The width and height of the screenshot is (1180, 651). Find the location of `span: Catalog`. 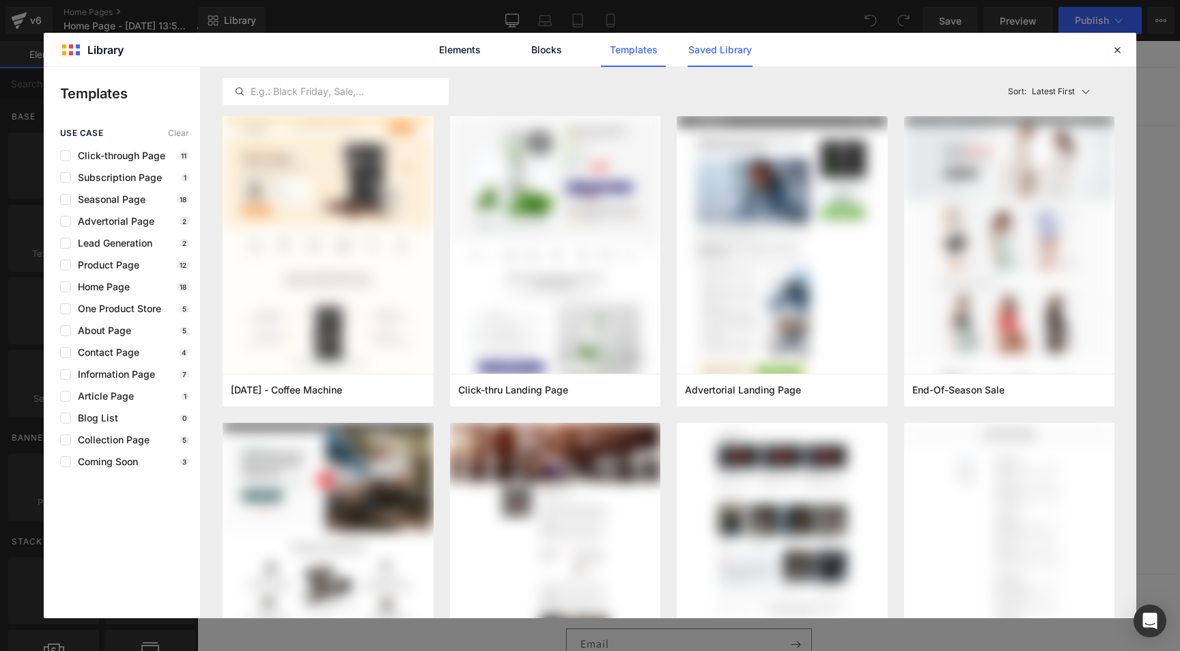

span: Catalog is located at coordinates (281, 55).